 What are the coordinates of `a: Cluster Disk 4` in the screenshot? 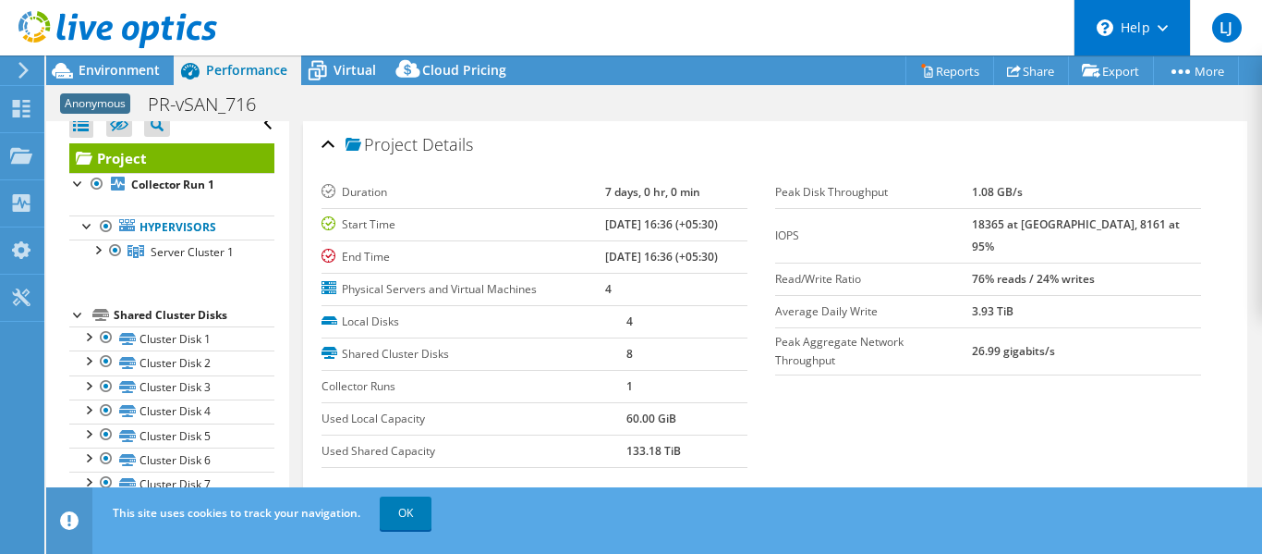 It's located at (172, 411).